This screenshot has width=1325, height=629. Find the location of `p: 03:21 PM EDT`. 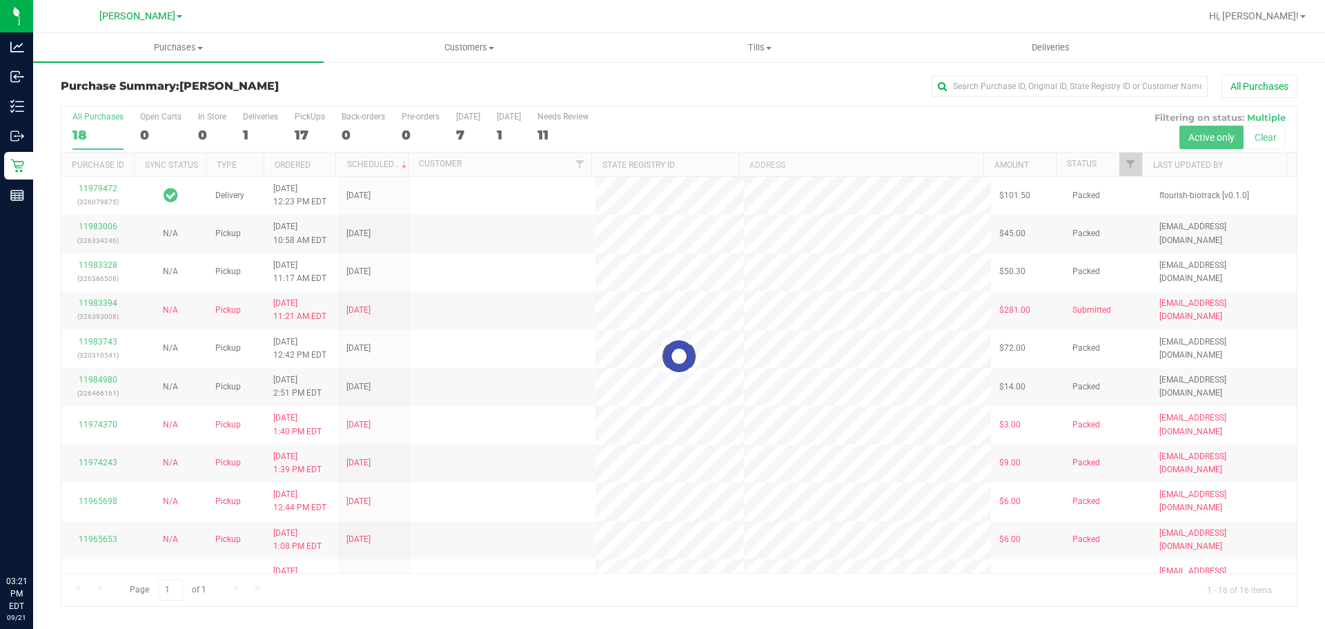

p: 03:21 PM EDT is located at coordinates (17, 594).